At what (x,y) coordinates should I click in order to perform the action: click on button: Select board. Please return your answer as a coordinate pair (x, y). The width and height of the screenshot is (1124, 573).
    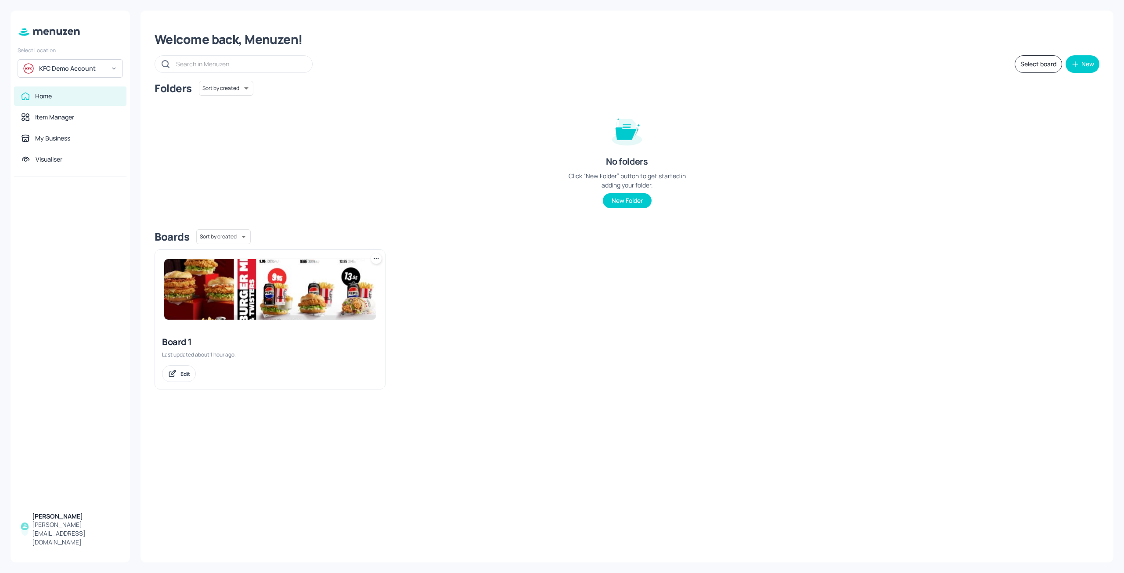
    Looking at the image, I should click on (1039, 64).